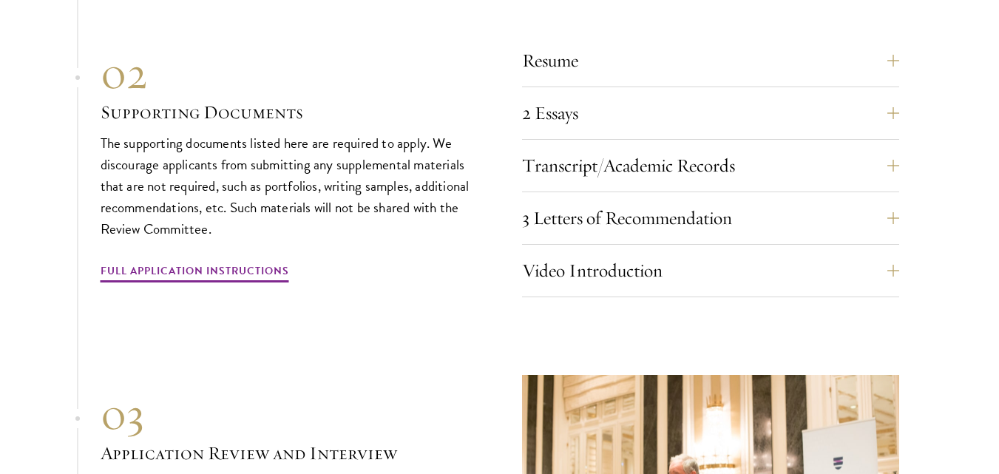  Describe the element at coordinates (289, 186) in the screenshot. I see `p: The supporting documents listed here are required to apply. We discourage applicants from submitt...` at that location.